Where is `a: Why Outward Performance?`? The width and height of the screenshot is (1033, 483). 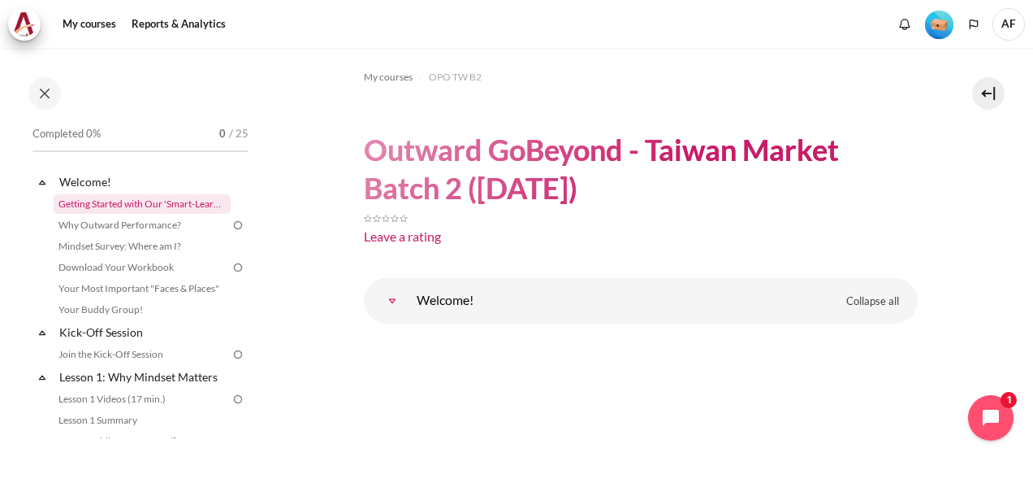
a: Why Outward Performance? is located at coordinates (142, 225).